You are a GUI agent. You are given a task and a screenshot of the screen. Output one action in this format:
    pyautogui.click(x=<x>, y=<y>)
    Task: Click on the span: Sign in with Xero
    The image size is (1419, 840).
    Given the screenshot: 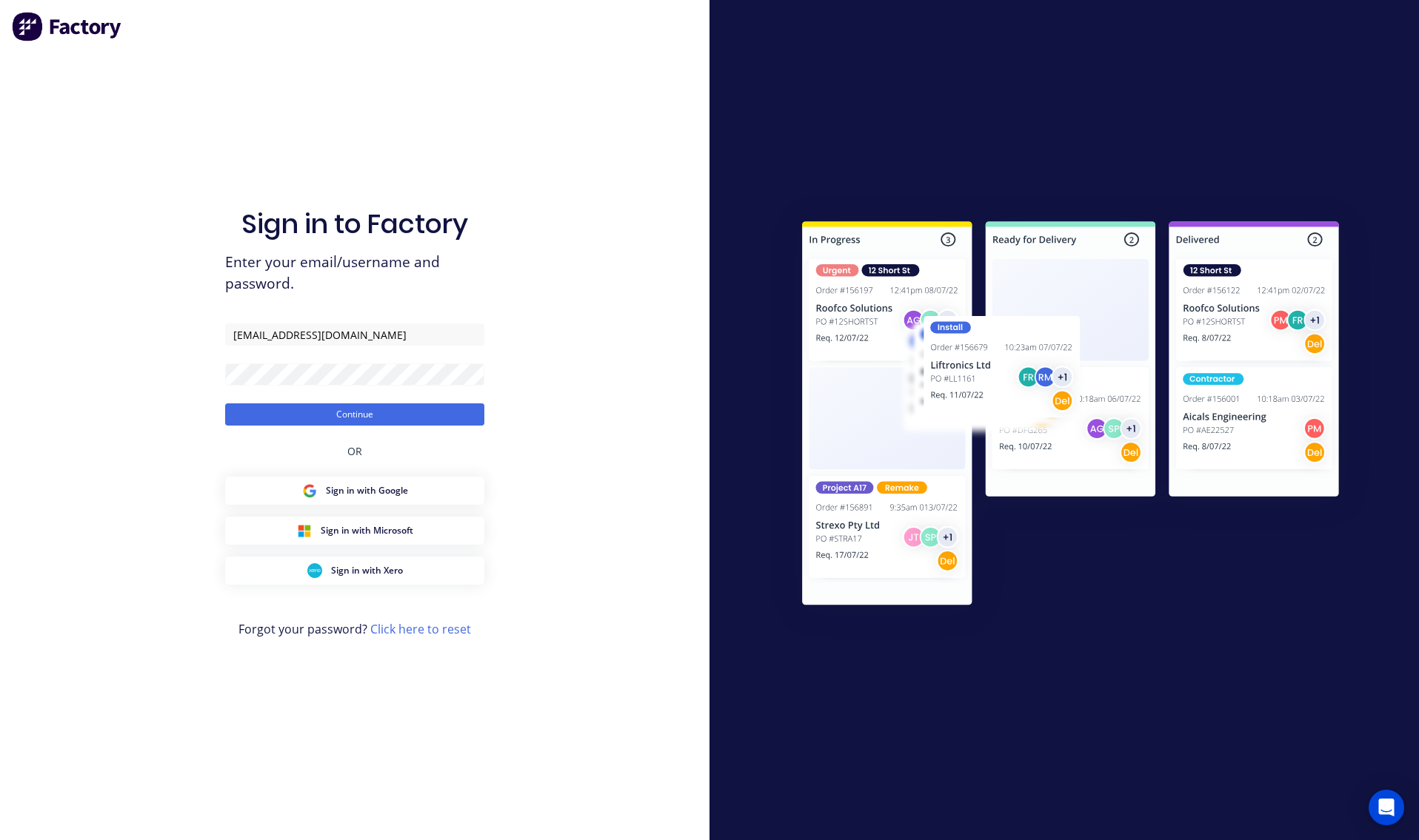 What is the action you would take?
    pyautogui.click(x=367, y=571)
    